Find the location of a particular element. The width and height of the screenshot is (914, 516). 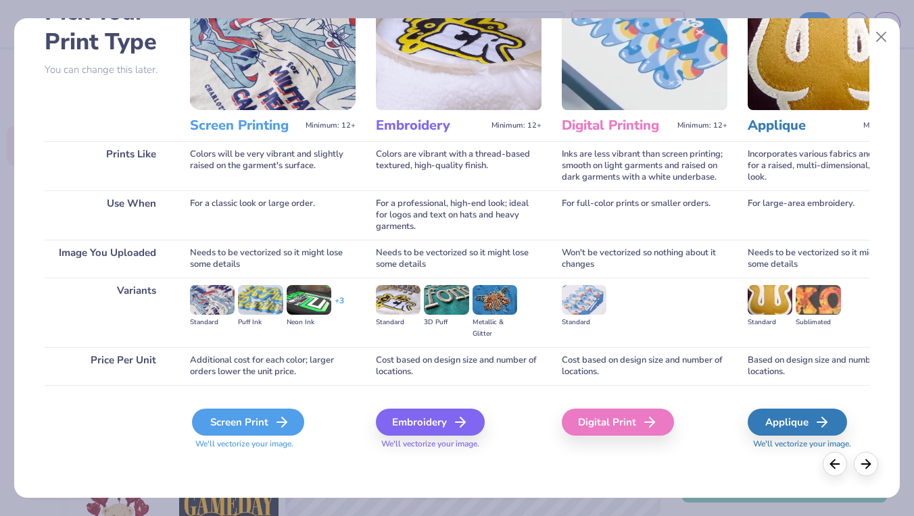

div: Additional cost for each color; larger orders lower the unit price. is located at coordinates (272, 366).